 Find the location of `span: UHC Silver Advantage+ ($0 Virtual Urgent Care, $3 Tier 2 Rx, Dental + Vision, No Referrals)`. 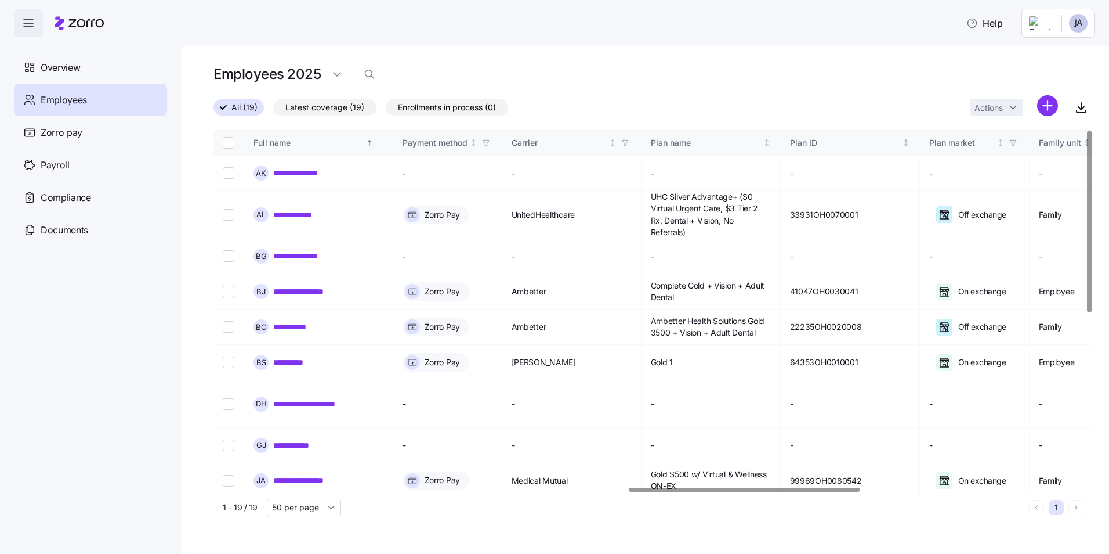

span: UHC Silver Advantage+ ($0 Virtual Urgent Care, $3 Tier 2 Rx, Dental + Vision, No Referrals) is located at coordinates (711, 214).